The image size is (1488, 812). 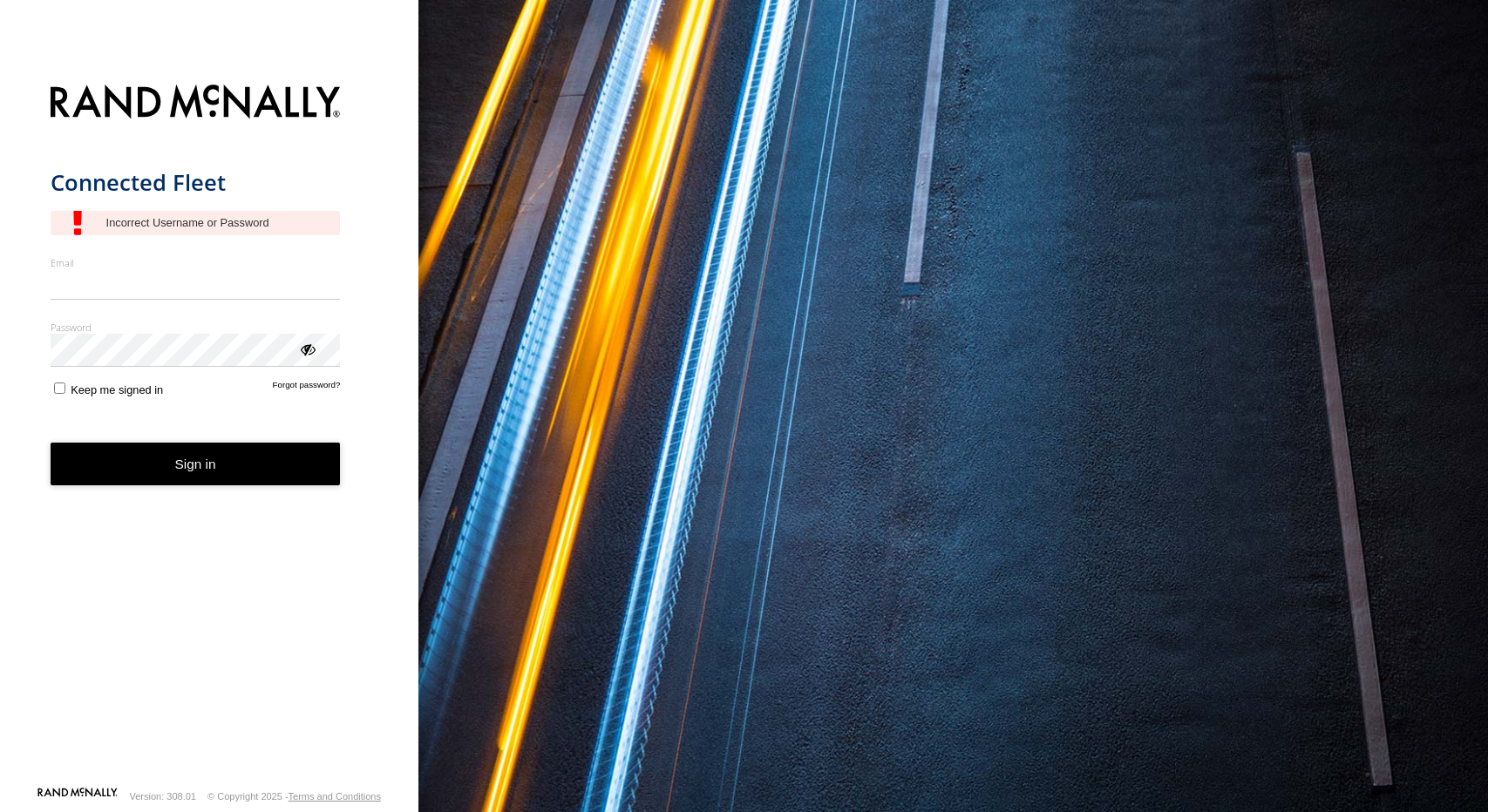 What do you see at coordinates (196, 262) in the screenshot?
I see `label: Email` at bounding box center [196, 262].